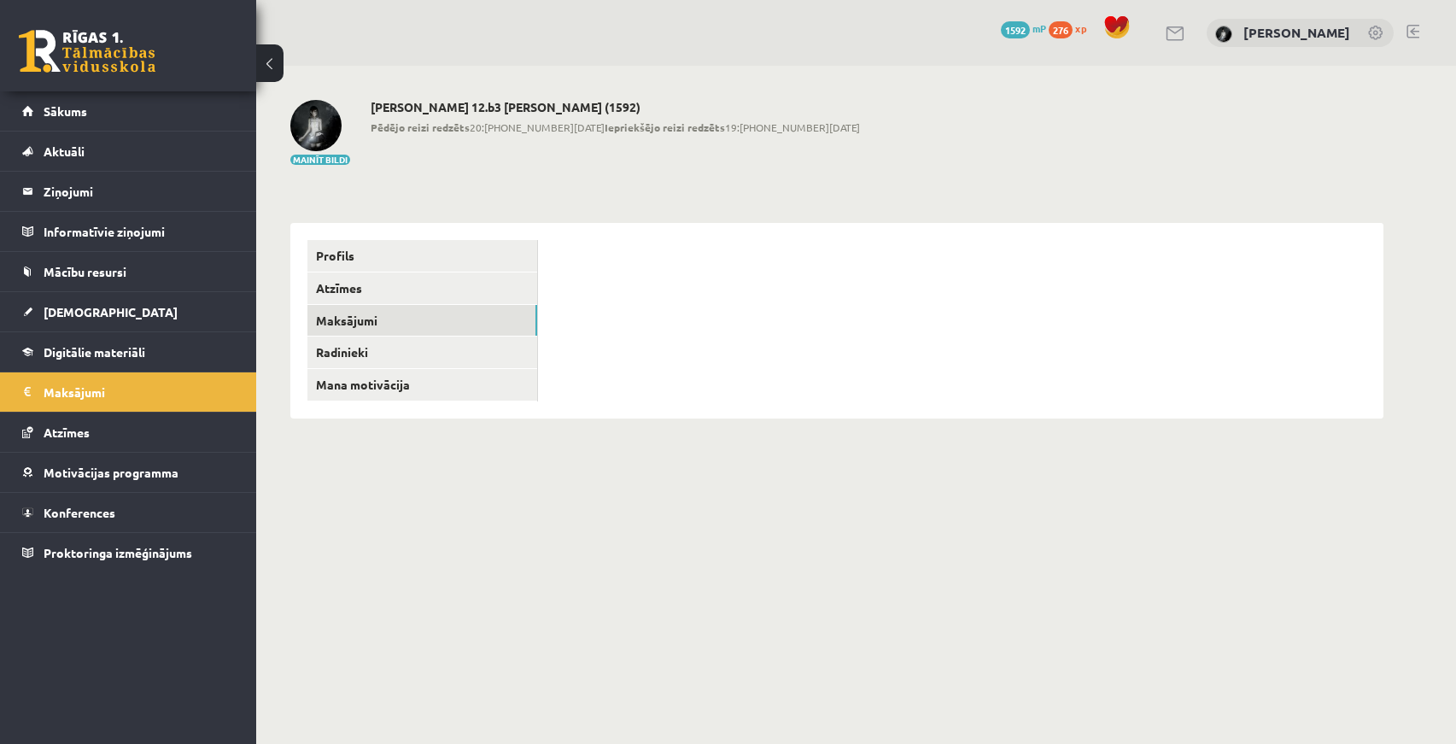 Image resolution: width=1456 pixels, height=744 pixels. I want to click on span: Motivācijas programma, so click(111, 472).